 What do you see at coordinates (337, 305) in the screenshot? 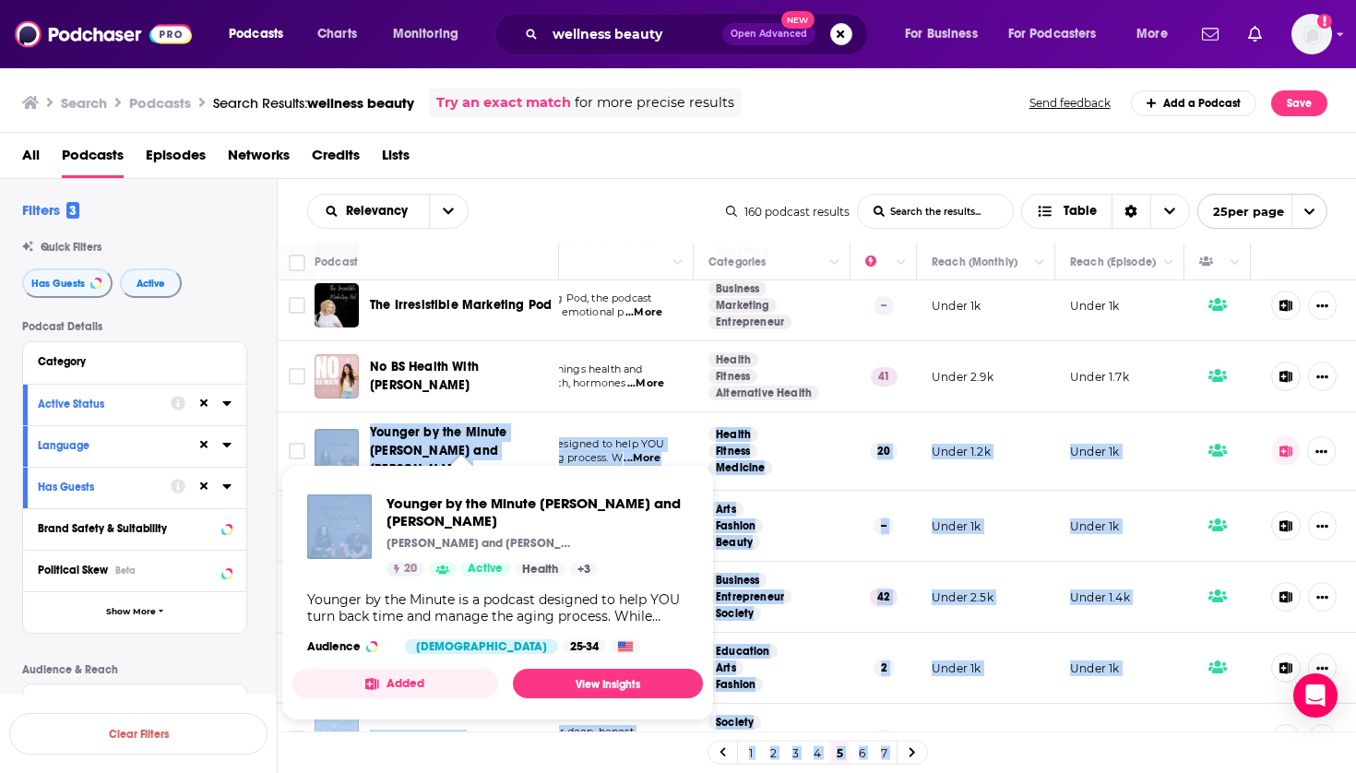
I see `a: The Irresistible Marketing Pod` at bounding box center [337, 305].